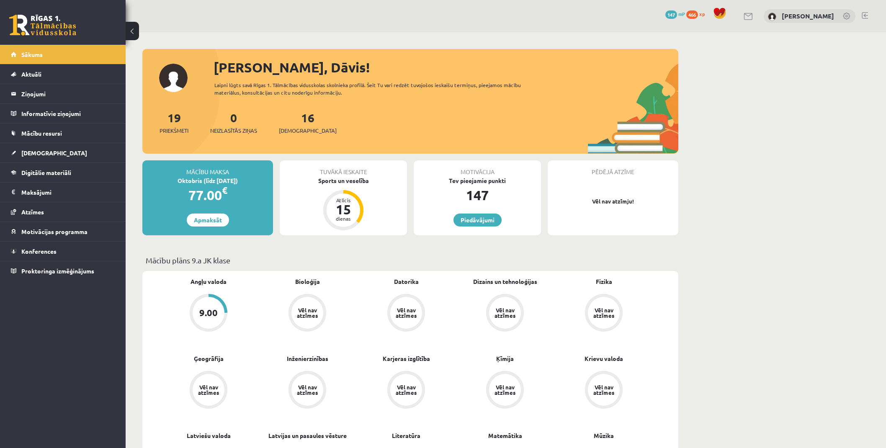  Describe the element at coordinates (63, 94) in the screenshot. I see `a: Ziņojumi` at that location.